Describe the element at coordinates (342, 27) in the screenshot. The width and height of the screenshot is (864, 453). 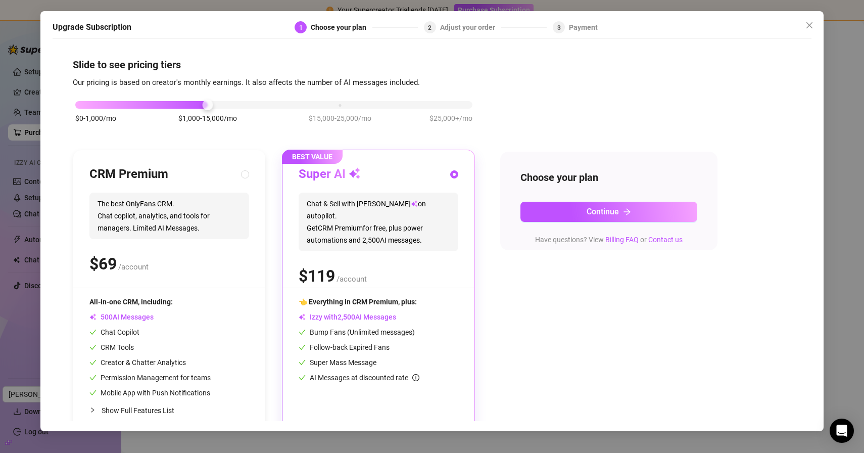
I see `div: Choose your plan` at that location.